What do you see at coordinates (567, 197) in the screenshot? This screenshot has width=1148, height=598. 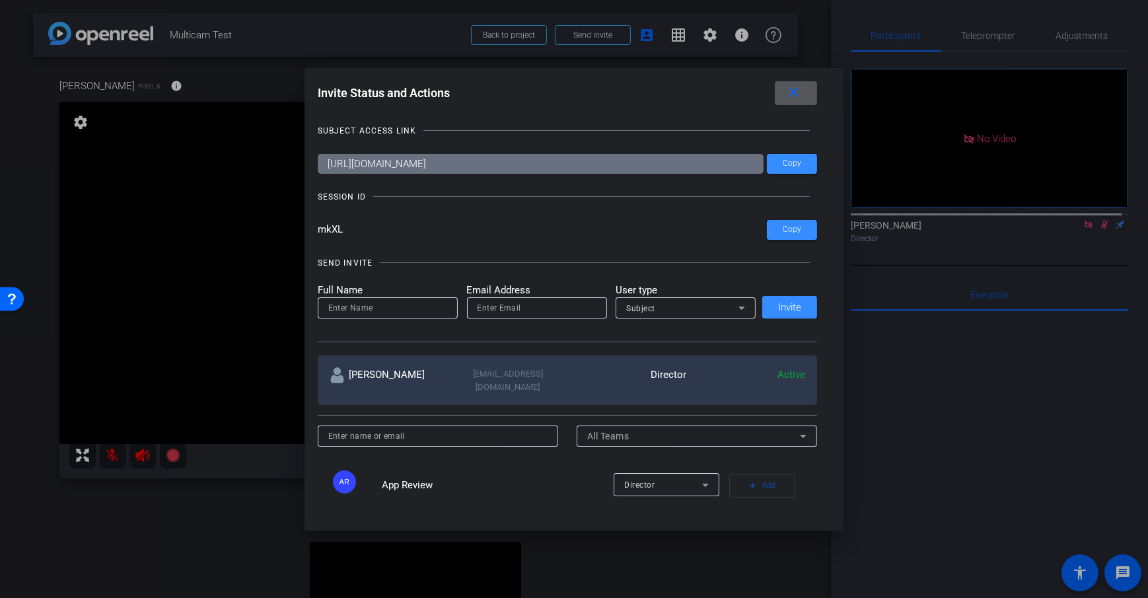 I see `openreel-title-line: SESSION ID` at bounding box center [567, 197].